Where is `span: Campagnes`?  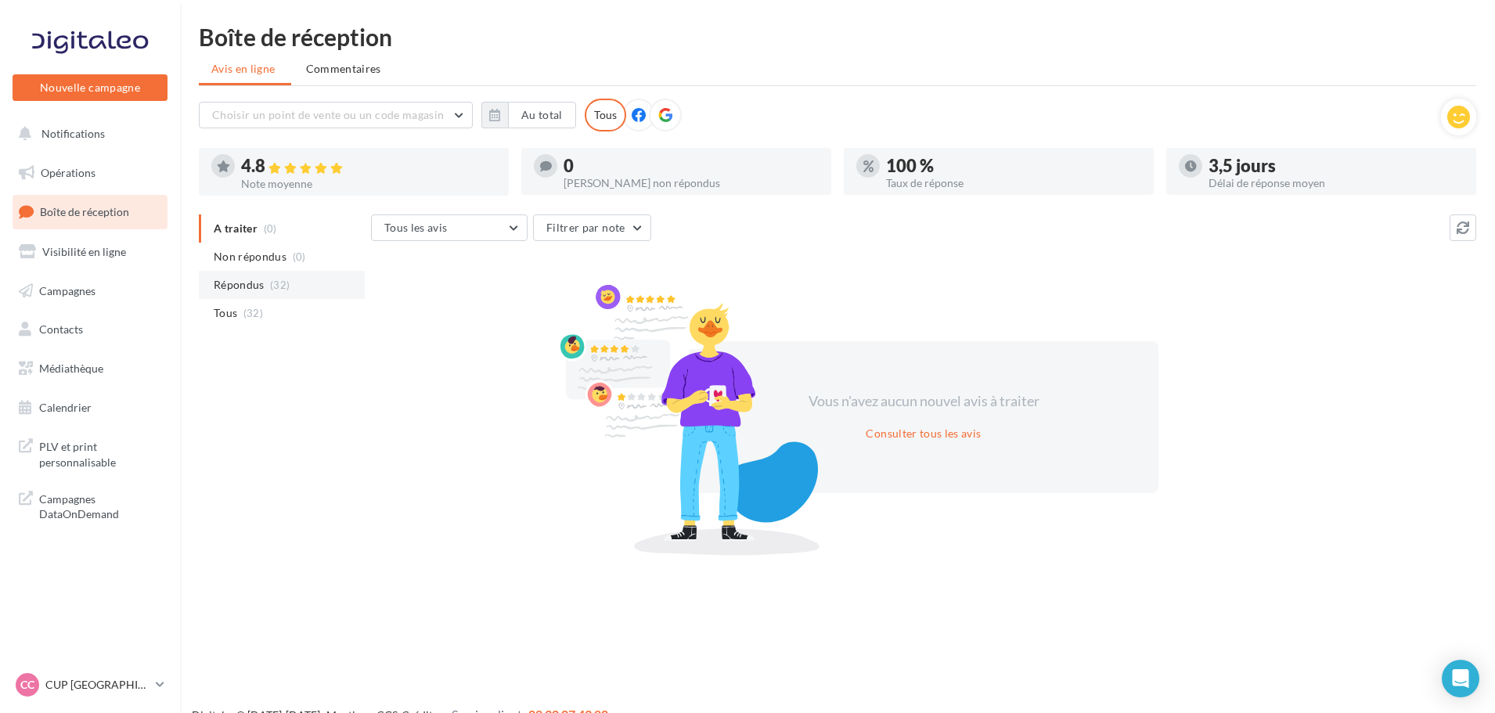 span: Campagnes is located at coordinates (67, 290).